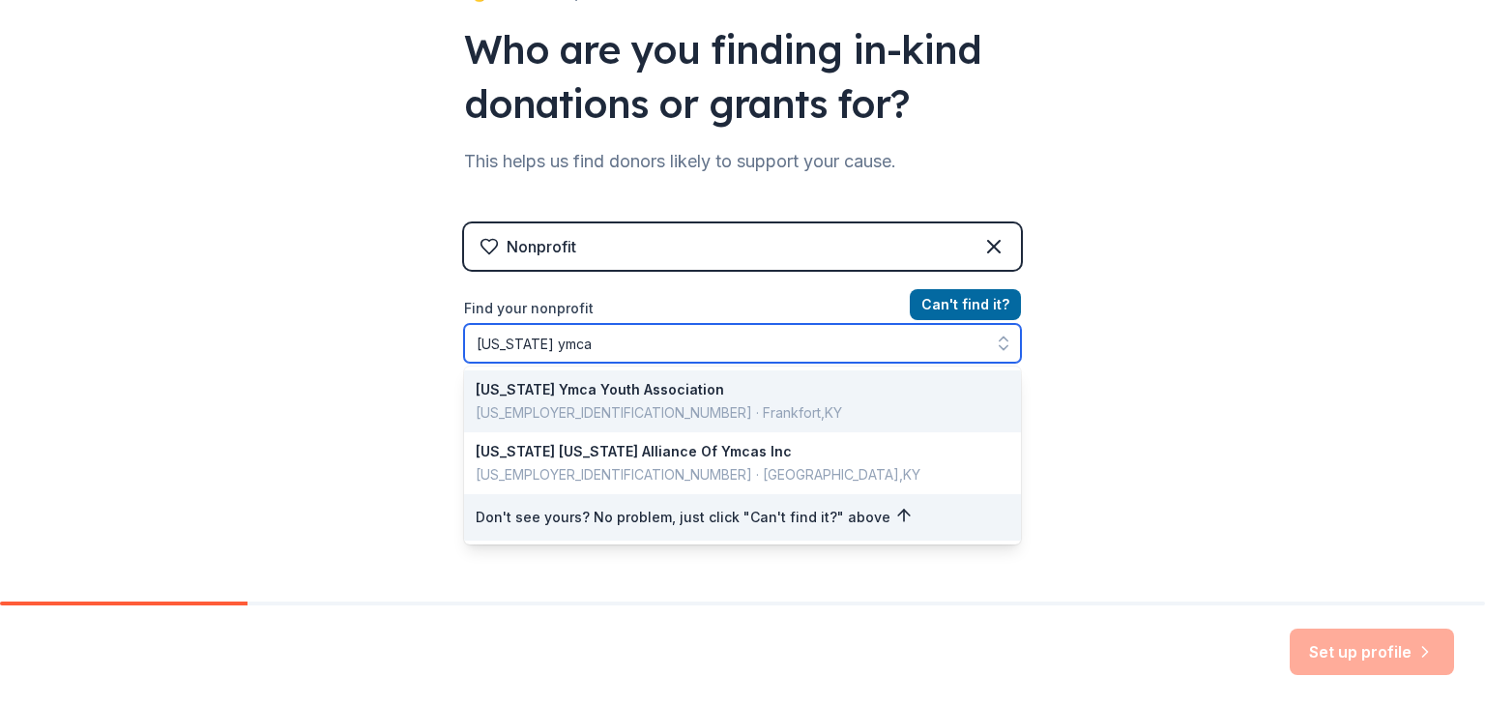 The image size is (1485, 706). Describe the element at coordinates (743, 517) in the screenshot. I see `div: Don't see yours? No problem, just click "Can't find it?" above` at that location.